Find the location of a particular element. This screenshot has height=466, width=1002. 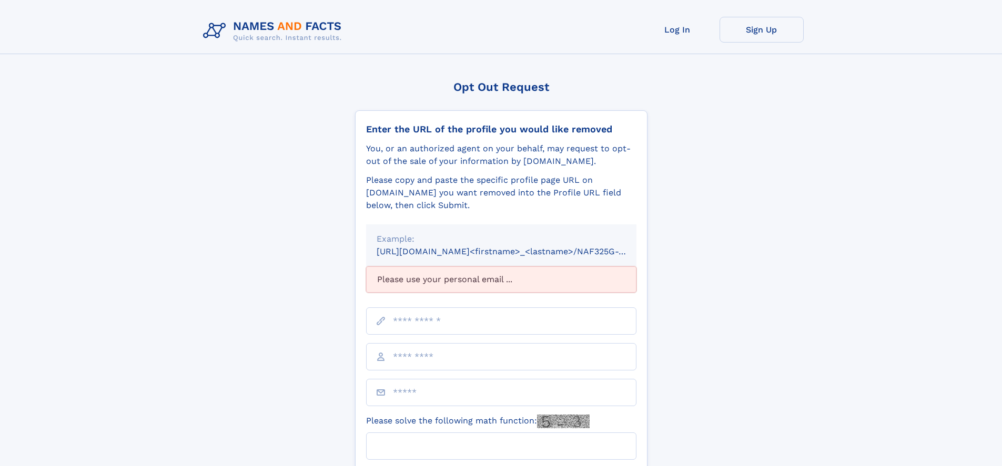

div: Example: is located at coordinates (501, 239).